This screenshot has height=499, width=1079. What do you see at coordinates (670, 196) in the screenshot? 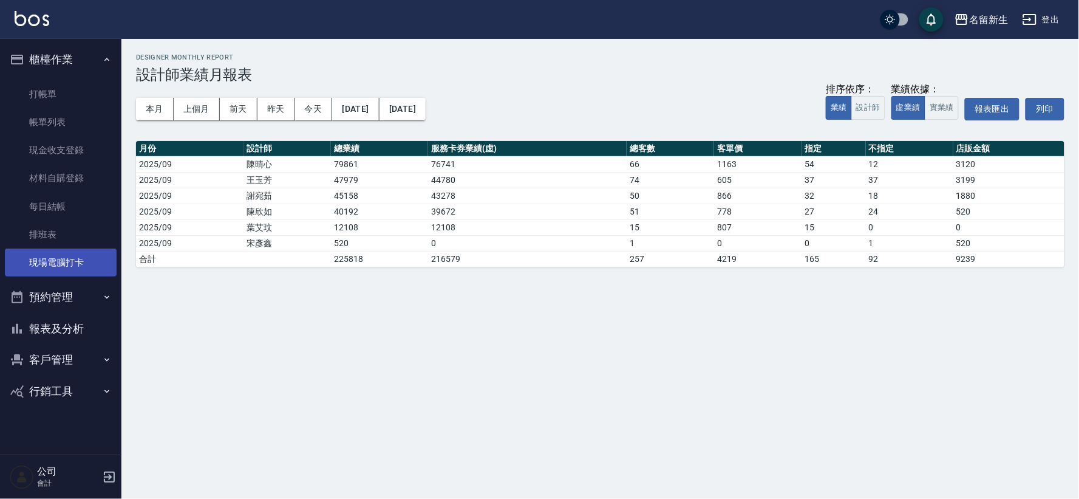
I see `td: 50` at bounding box center [670, 196].